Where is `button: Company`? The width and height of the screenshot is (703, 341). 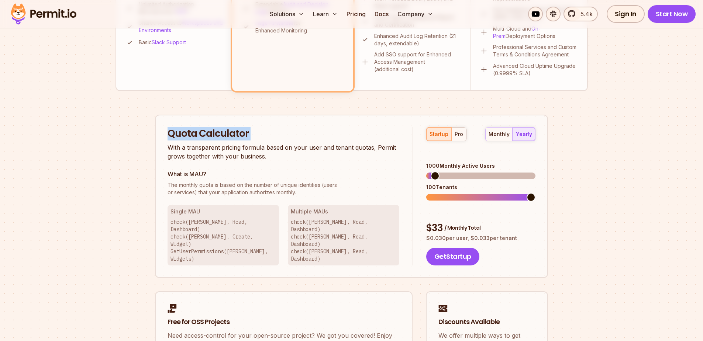
button: Company is located at coordinates (415, 14).